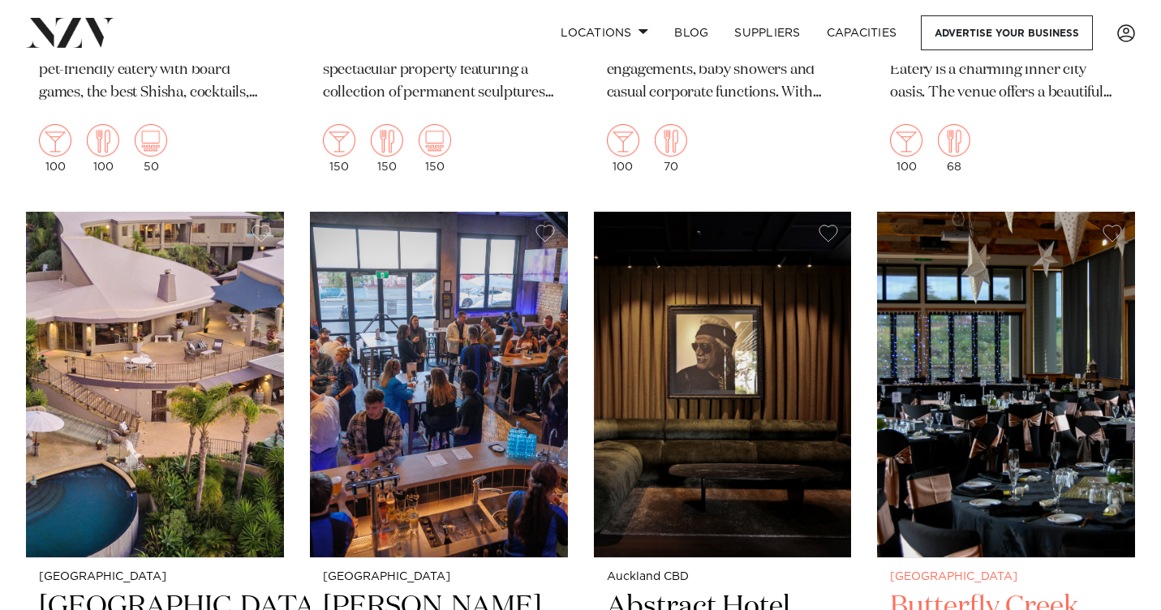 The width and height of the screenshot is (1161, 610). I want to click on a: Capacities, so click(862, 32).